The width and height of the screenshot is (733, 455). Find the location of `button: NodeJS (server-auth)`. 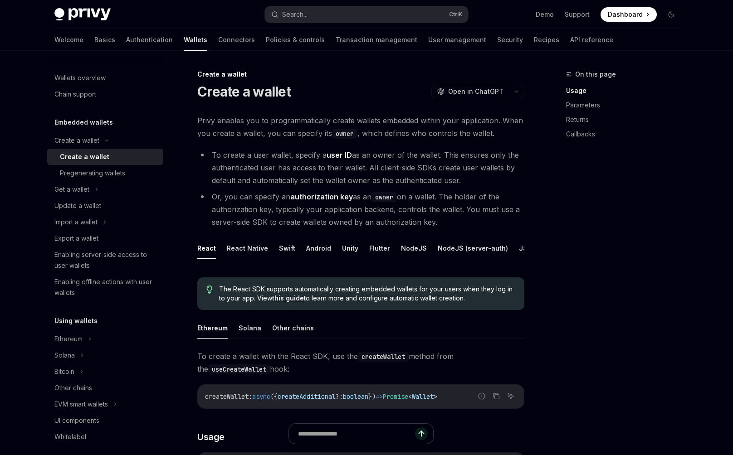

button: NodeJS (server-auth) is located at coordinates (473, 248).